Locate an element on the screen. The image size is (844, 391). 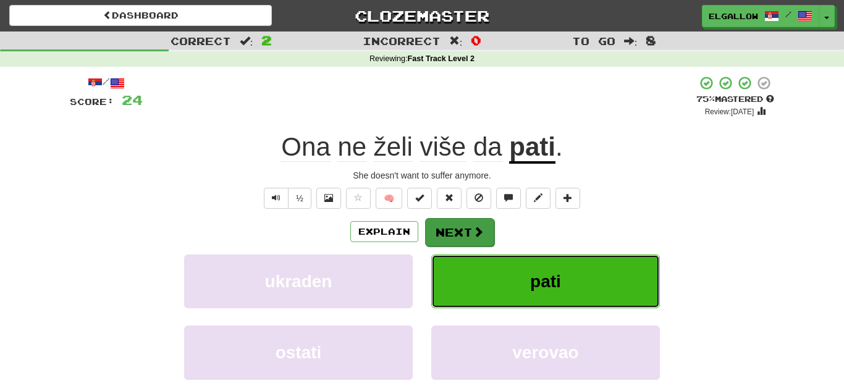
span: više is located at coordinates (443, 147).